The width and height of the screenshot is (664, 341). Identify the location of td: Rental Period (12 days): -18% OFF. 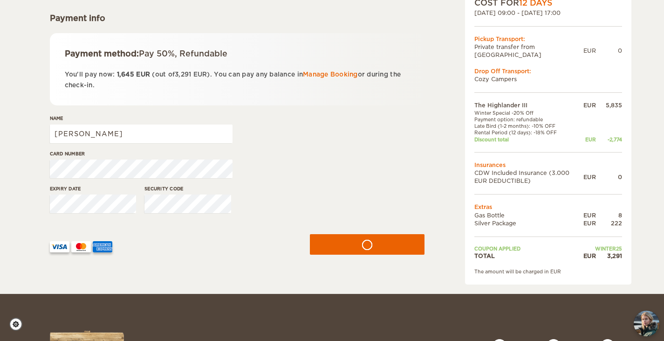
(529, 132).